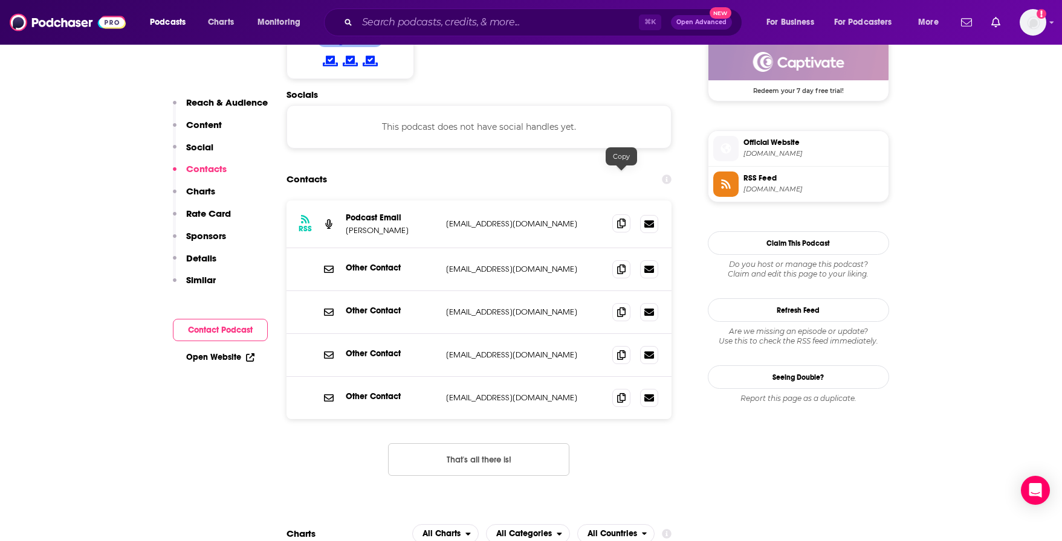 Image resolution: width=1062 pixels, height=541 pixels. Describe the element at coordinates (479, 460) in the screenshot. I see `button: Nothing here.` at that location.